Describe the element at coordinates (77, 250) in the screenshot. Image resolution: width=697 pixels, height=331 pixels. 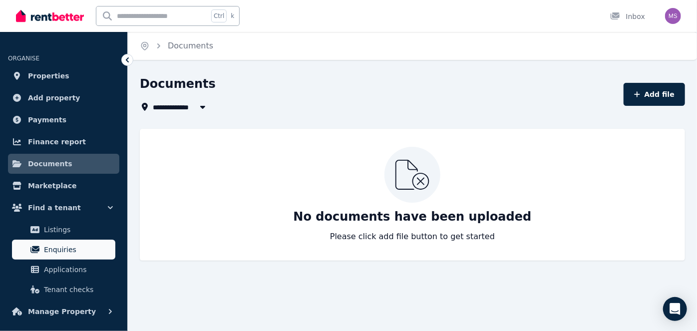
I see `span: Enquiries` at that location.